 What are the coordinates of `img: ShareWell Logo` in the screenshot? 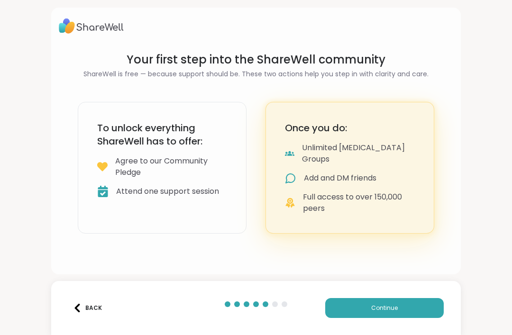 It's located at (91, 26).